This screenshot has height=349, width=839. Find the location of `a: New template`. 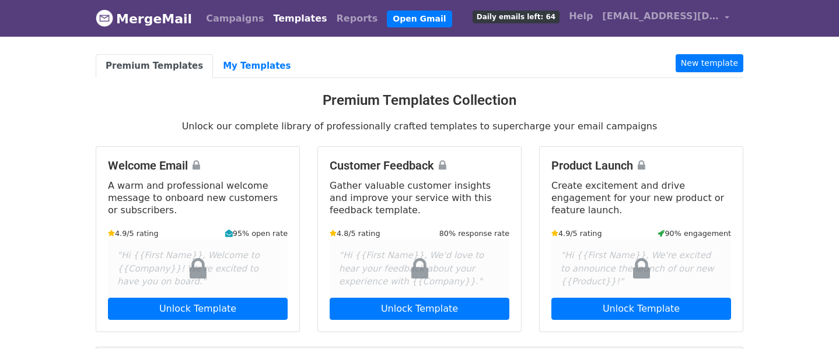

a: New template is located at coordinates (709, 63).